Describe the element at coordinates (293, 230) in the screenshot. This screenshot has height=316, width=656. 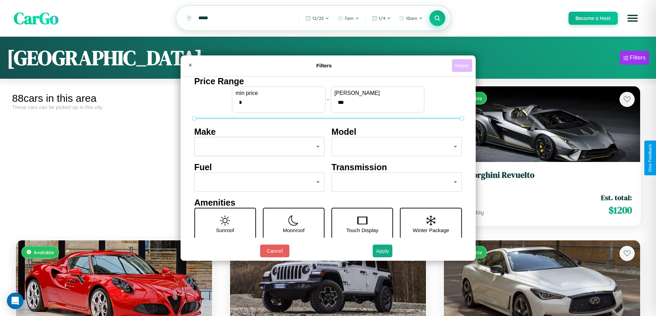
I see `p: Moonroof` at that location.